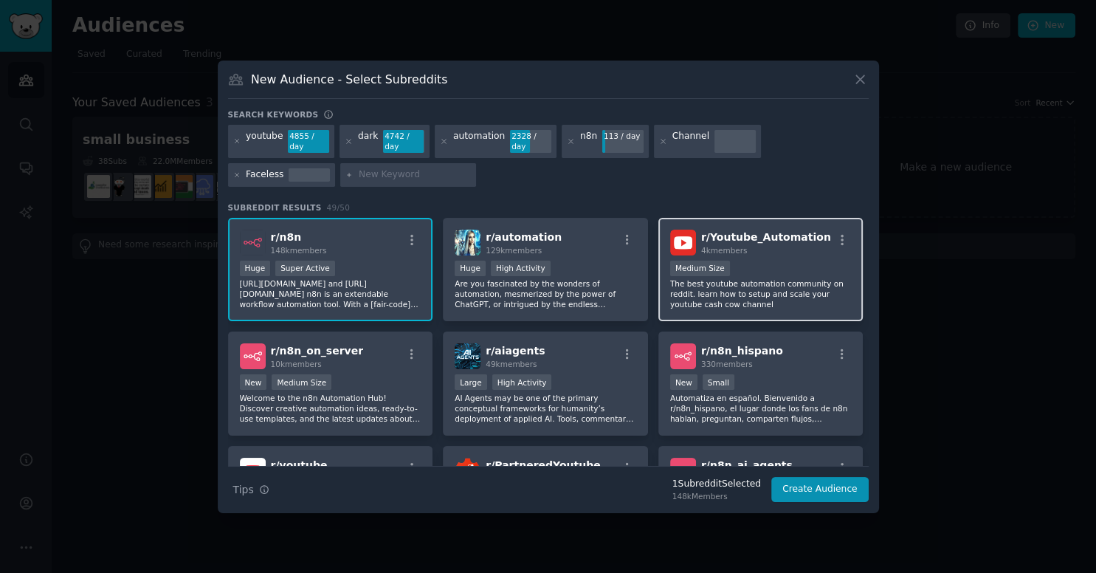 This screenshot has height=573, width=1096. Describe the element at coordinates (264, 142) in the screenshot. I see `div: youtube` at that location.